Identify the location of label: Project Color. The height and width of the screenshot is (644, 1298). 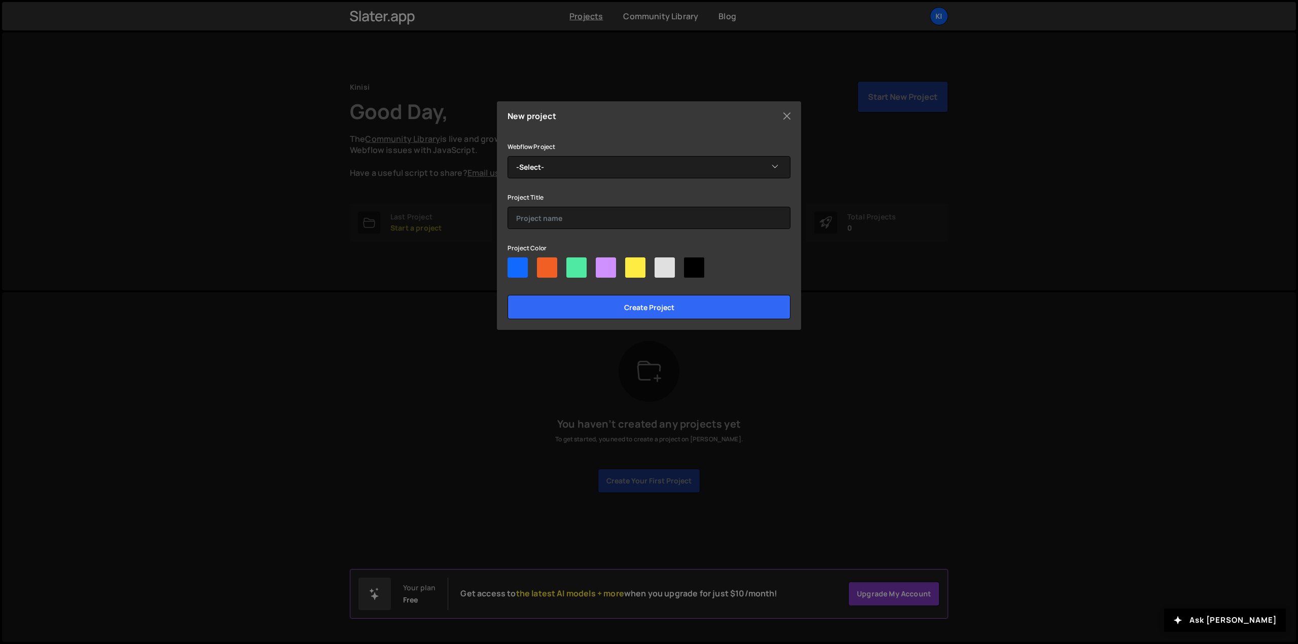
(527, 248).